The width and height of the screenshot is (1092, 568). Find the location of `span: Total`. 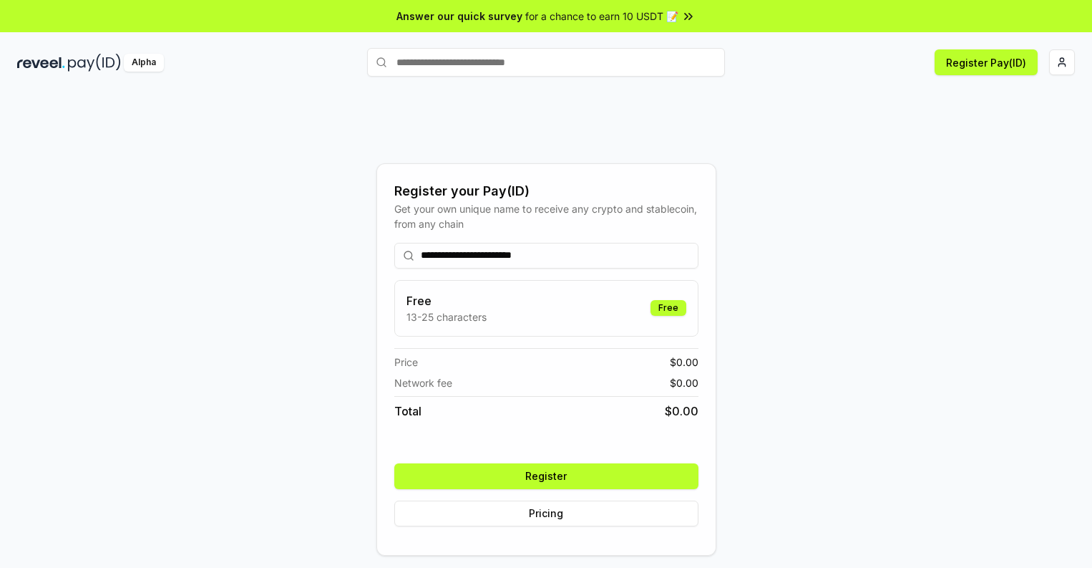

span: Total is located at coordinates (408, 411).